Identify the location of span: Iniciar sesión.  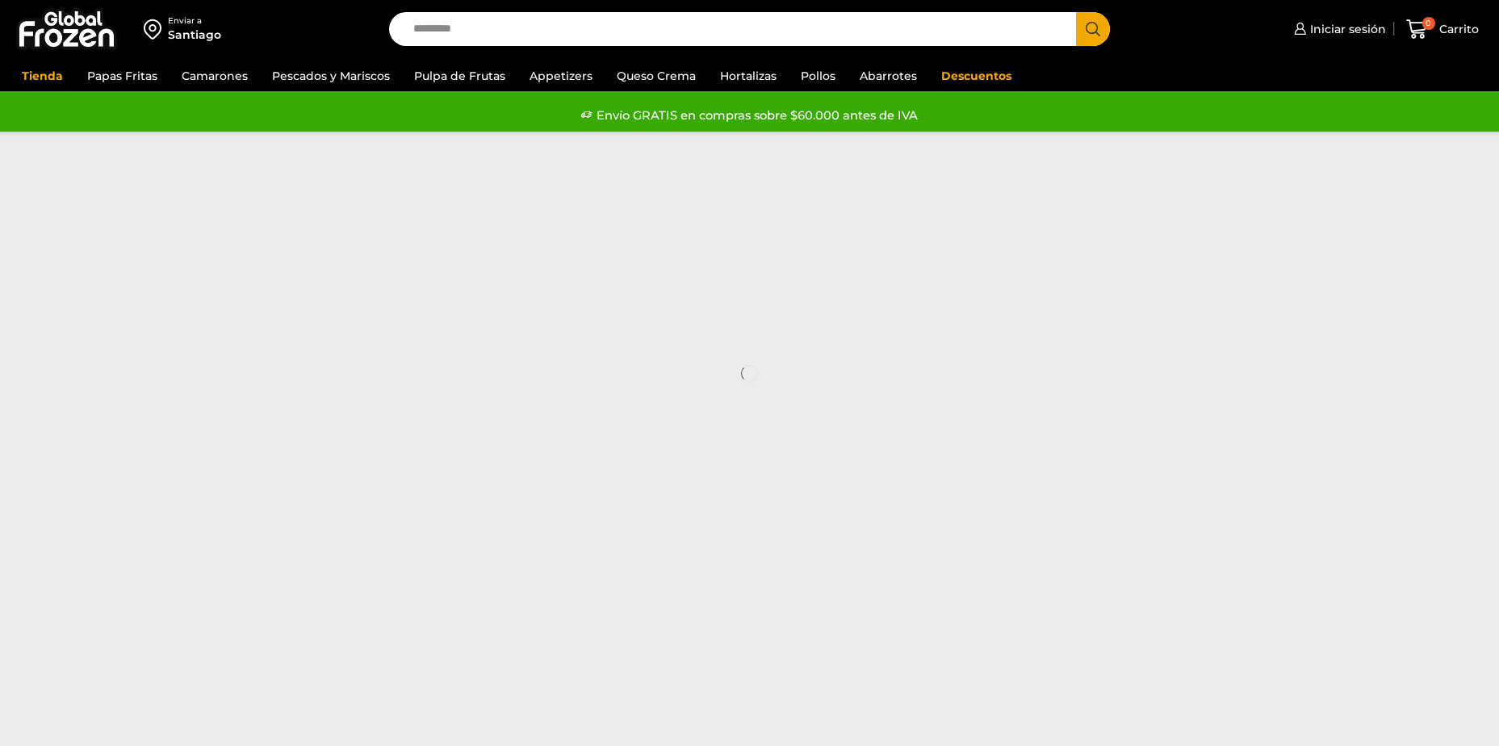
(1346, 29).